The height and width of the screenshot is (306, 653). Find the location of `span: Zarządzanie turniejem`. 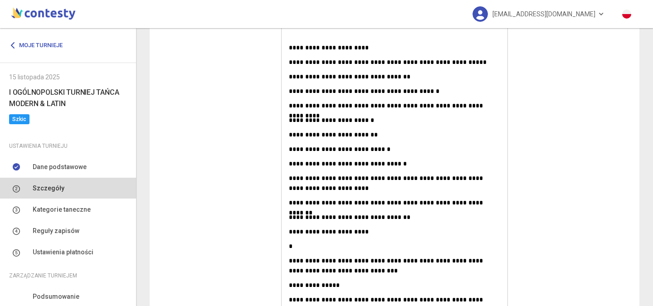

span: Zarządzanie turniejem is located at coordinates (43, 276).